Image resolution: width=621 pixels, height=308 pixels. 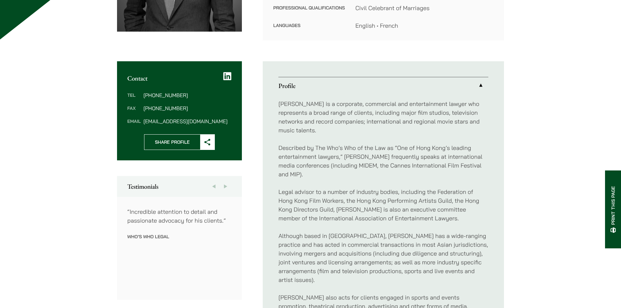 I want to click on button: Next, so click(x=226, y=187).